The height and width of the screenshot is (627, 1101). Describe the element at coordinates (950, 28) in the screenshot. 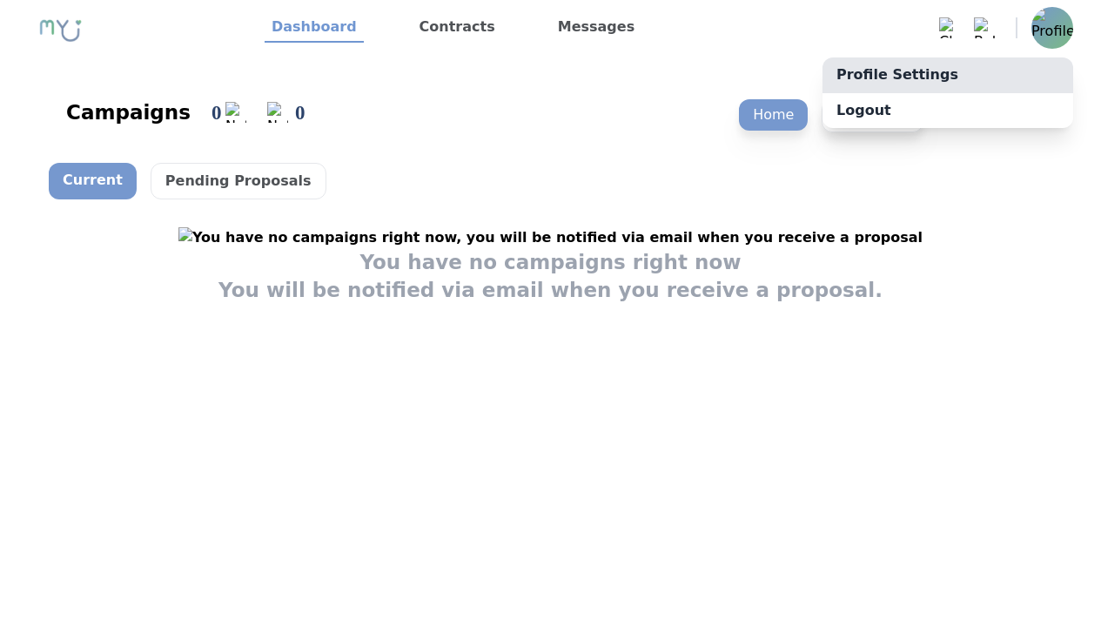

I see `img: Chat` at that location.